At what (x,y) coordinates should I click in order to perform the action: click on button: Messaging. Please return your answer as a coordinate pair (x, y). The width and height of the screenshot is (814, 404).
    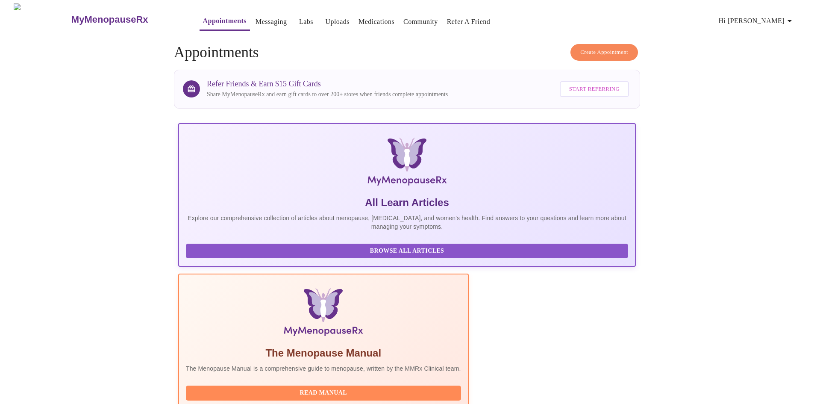
    Looking at the image, I should click on (271, 22).